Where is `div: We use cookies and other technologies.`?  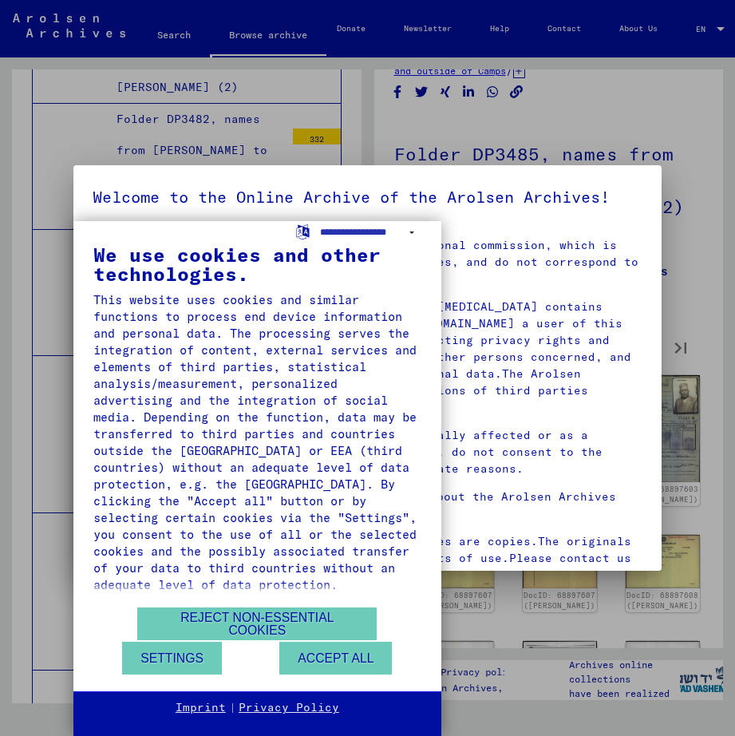
div: We use cookies and other technologies. is located at coordinates (257, 264).